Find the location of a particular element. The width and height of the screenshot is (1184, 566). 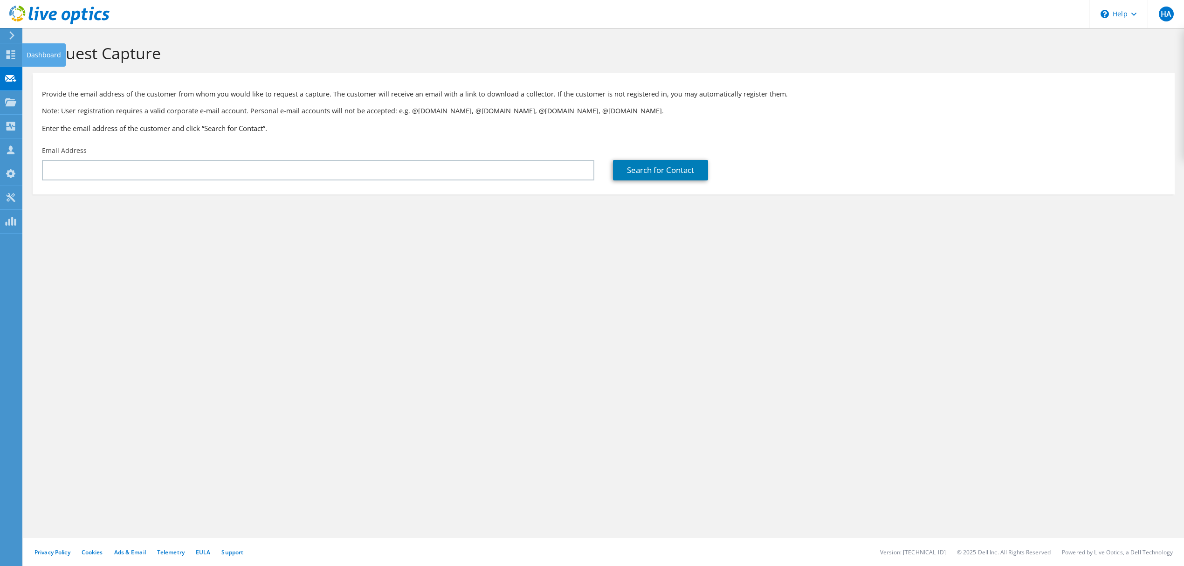

a: Privacy Policy is located at coordinates (52, 552).